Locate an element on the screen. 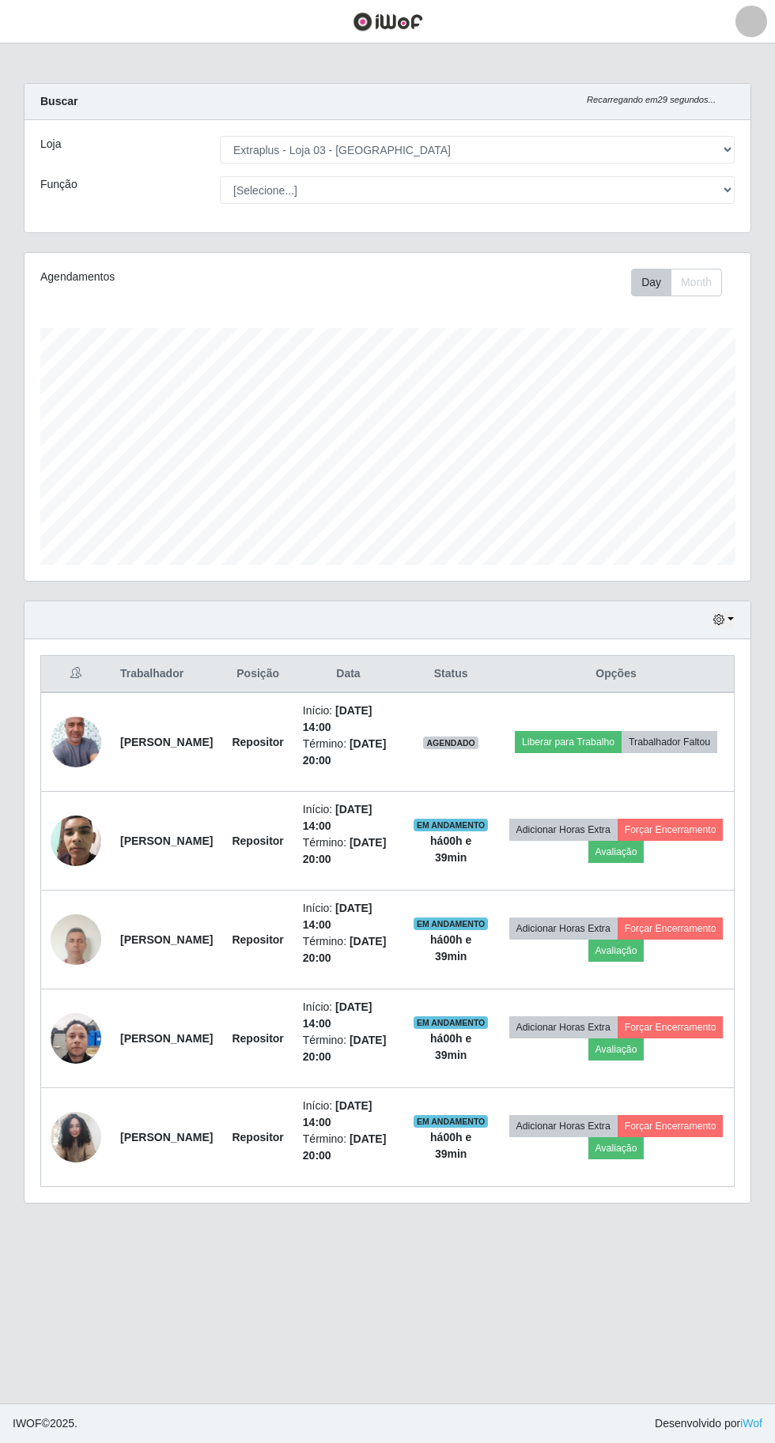  span: © 2025 . is located at coordinates (45, 1424).